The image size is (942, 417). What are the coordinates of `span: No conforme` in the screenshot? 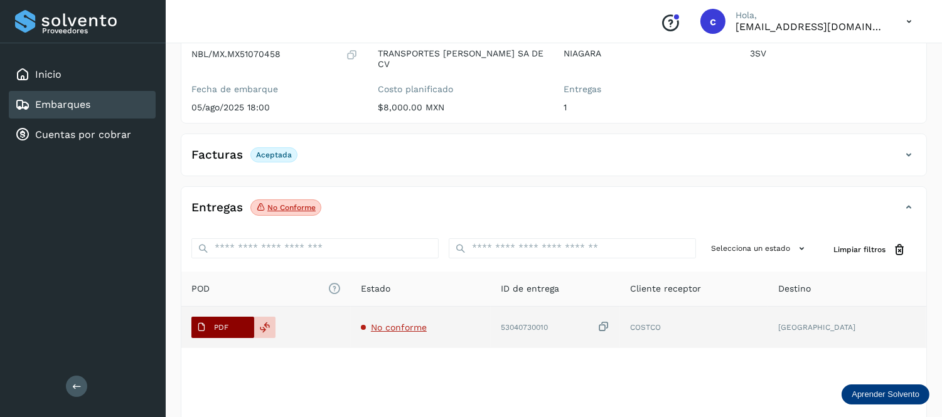 It's located at (399, 328).